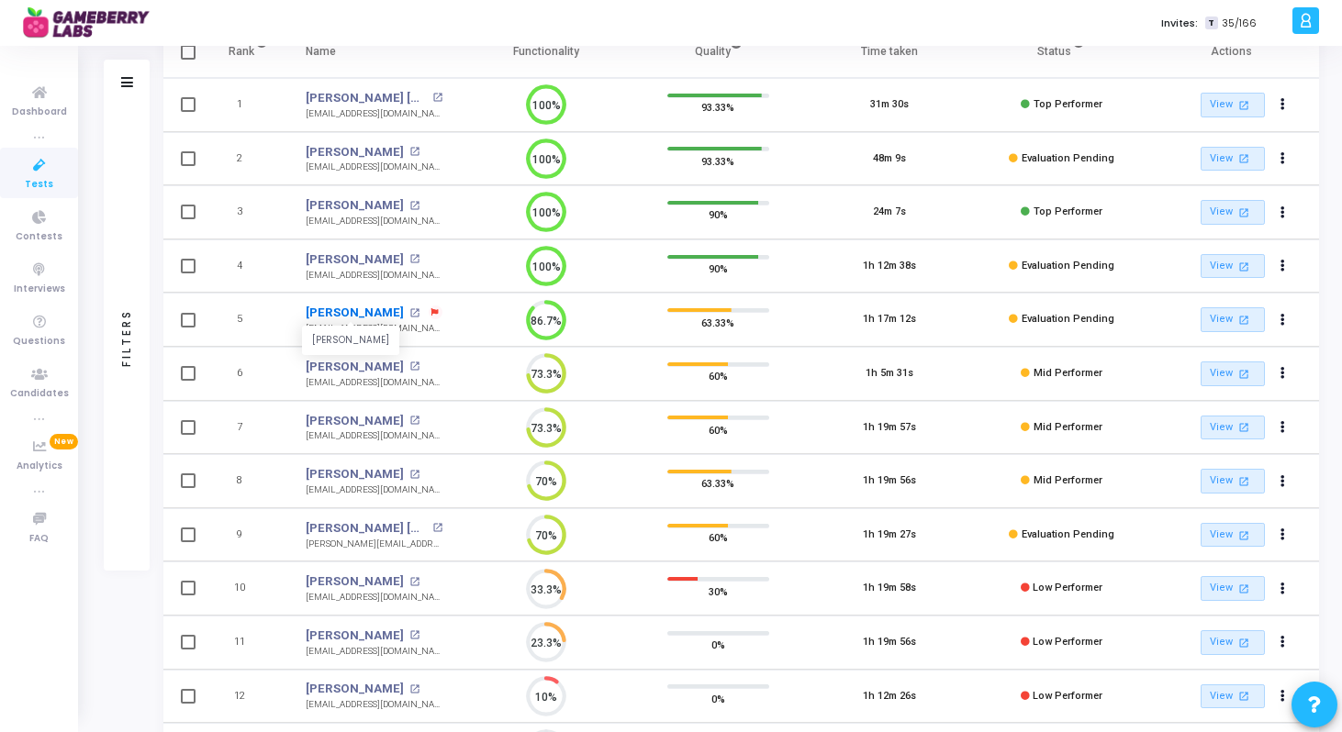 The width and height of the screenshot is (1342, 732). Describe the element at coordinates (1239, 23) in the screenshot. I see `span: 35/166` at that location.